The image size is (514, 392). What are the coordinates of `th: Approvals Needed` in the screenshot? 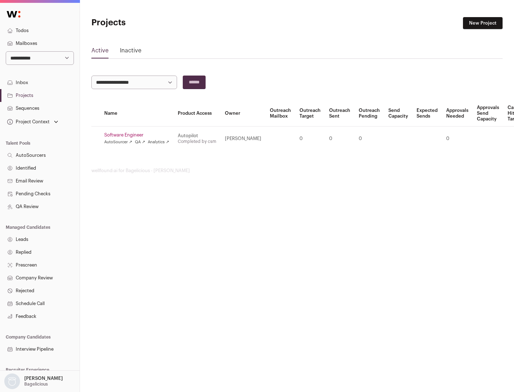 It's located at (457, 113).